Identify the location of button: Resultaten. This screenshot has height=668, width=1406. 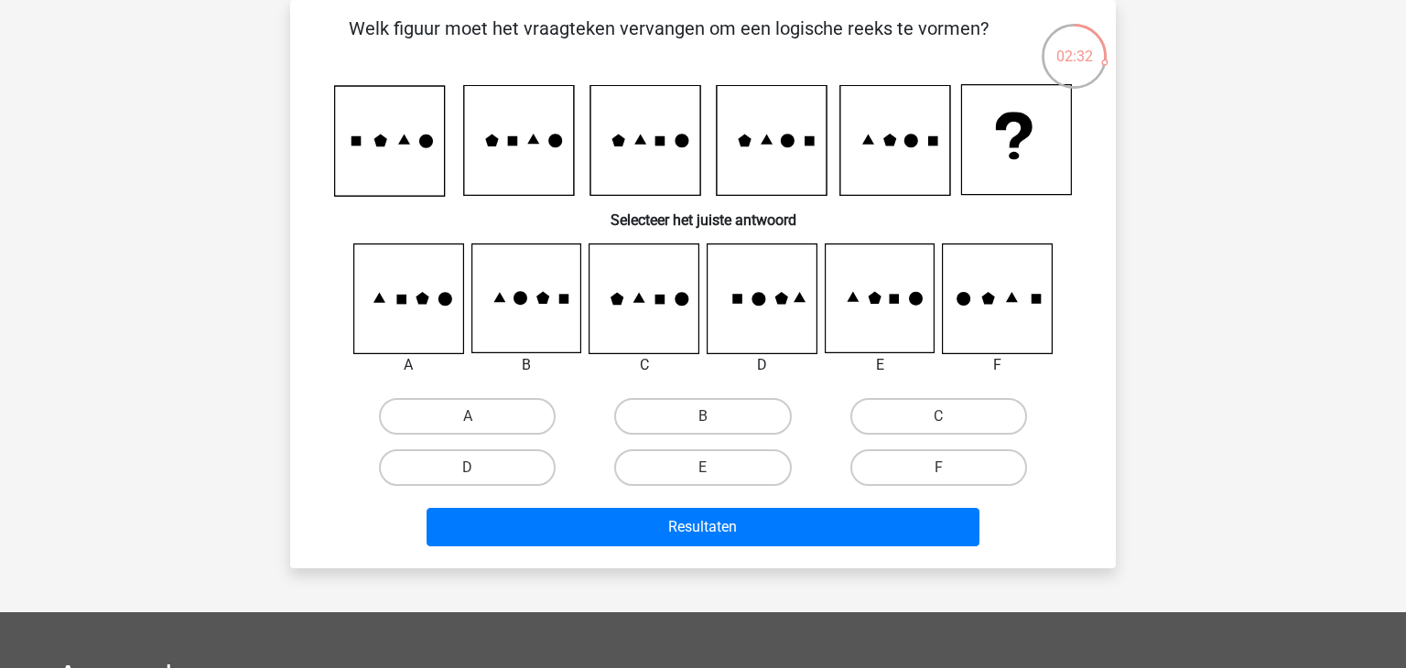
(703, 527).